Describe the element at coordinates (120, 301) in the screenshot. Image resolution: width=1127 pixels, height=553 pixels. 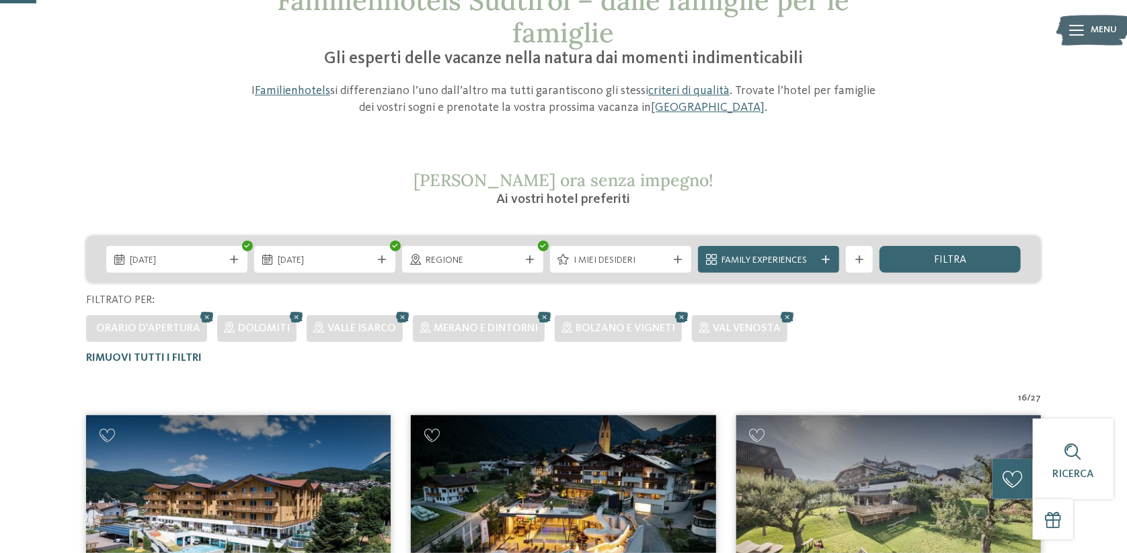
I see `span: Filtrato per:` at that location.